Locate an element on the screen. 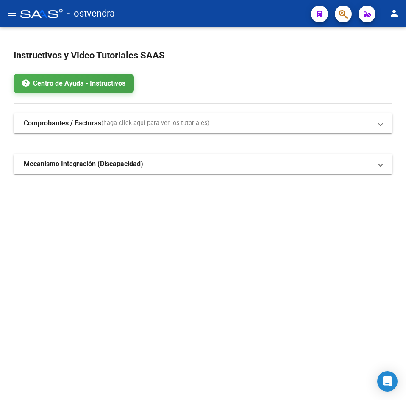 The image size is (406, 400). div: Open Intercom Messenger is located at coordinates (387, 381).